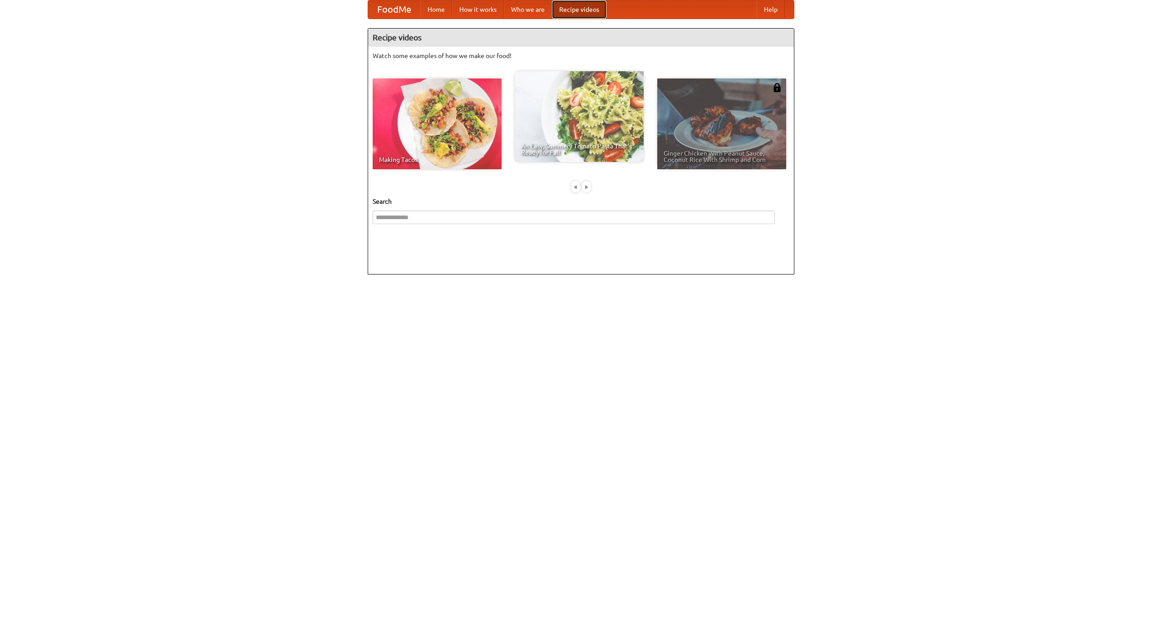 The height and width of the screenshot is (642, 1162). Describe the element at coordinates (579, 117) in the screenshot. I see `a: An Easy, Summery Tomato Pasta That's Ready for Fall` at that location.